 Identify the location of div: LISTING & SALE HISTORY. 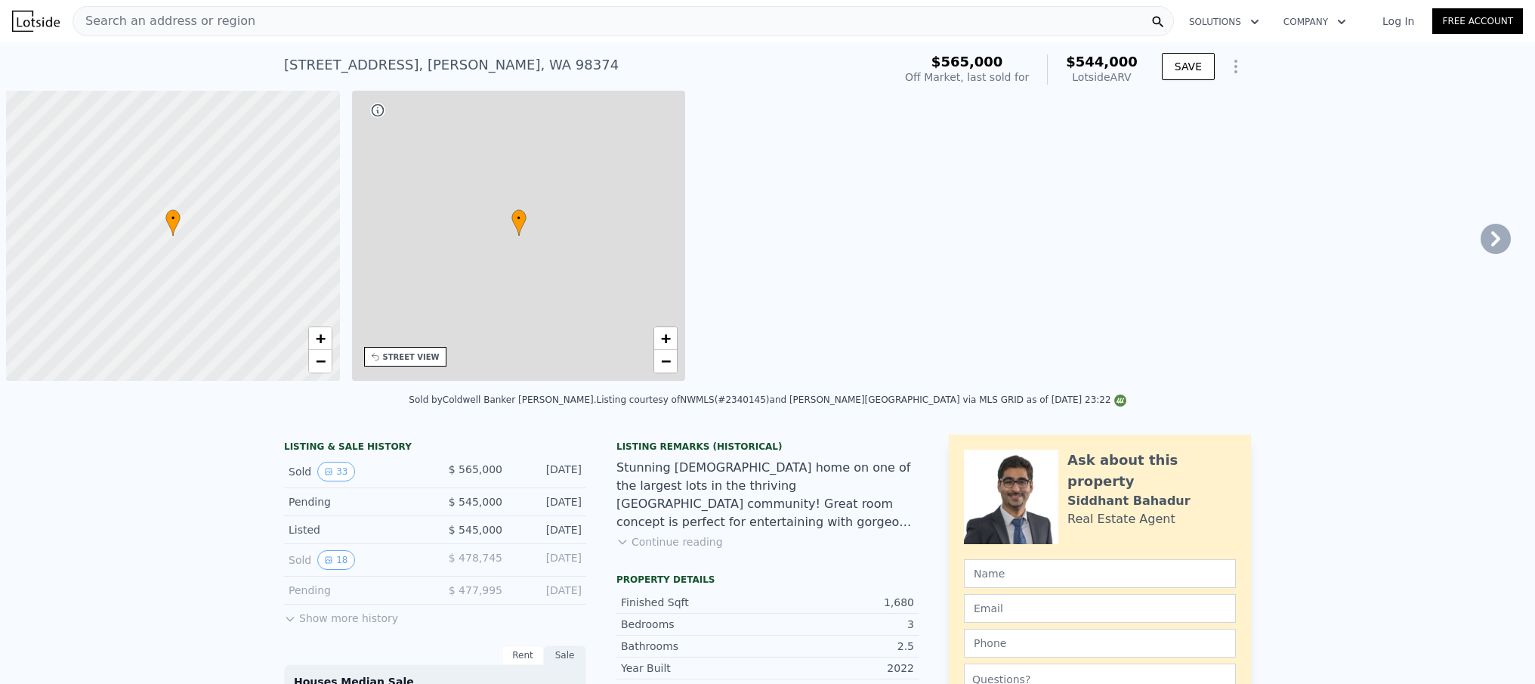
(435, 448).